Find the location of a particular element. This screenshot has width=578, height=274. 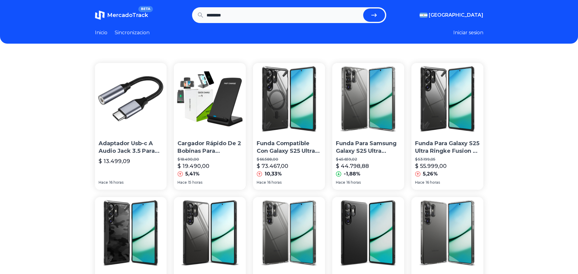

p: Funda Compatible Con Galaxy S25 Ultra Ringke Fusion X Magnet is located at coordinates (289, 148).